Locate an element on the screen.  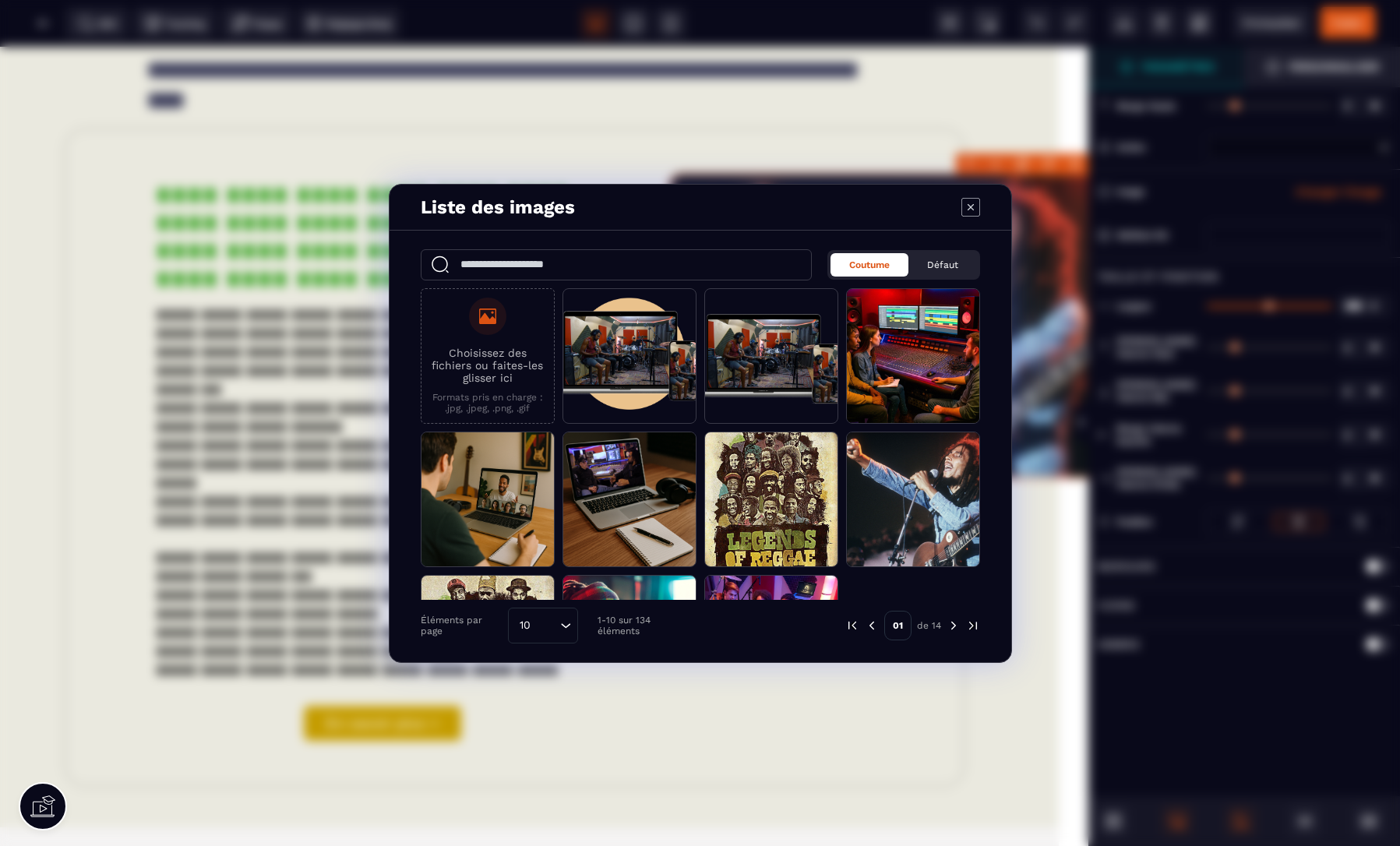
p: de 14 is located at coordinates (929, 625).